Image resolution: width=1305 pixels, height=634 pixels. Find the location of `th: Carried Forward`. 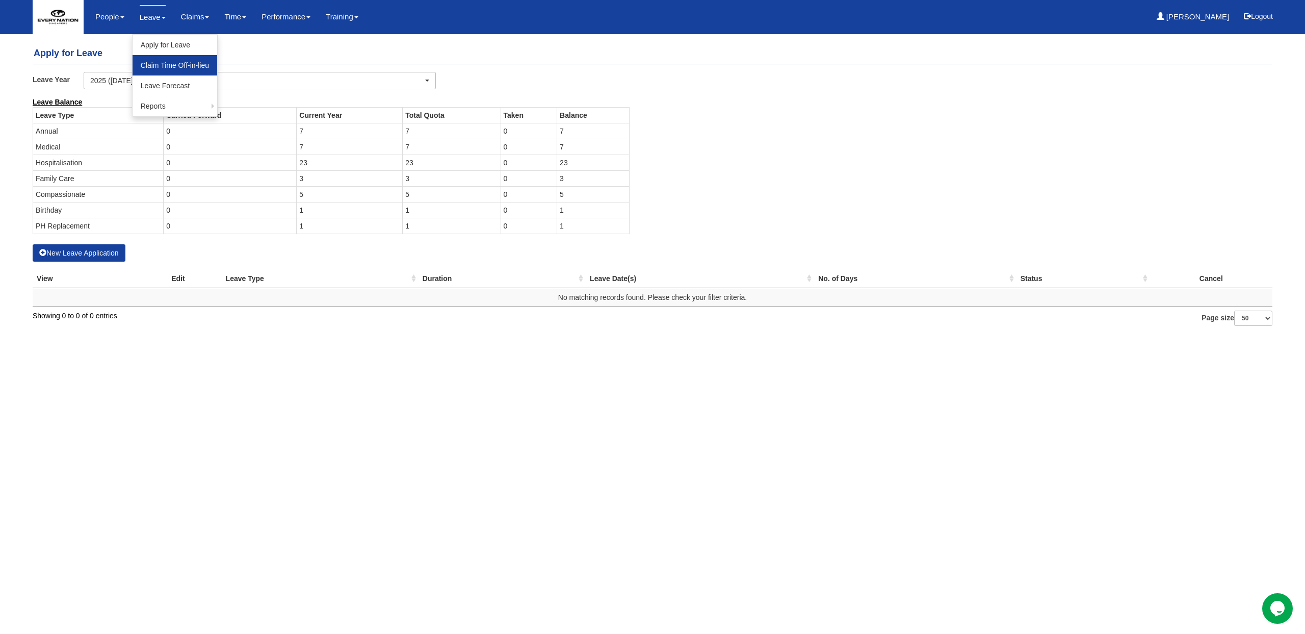

th: Carried Forward is located at coordinates (230, 115).